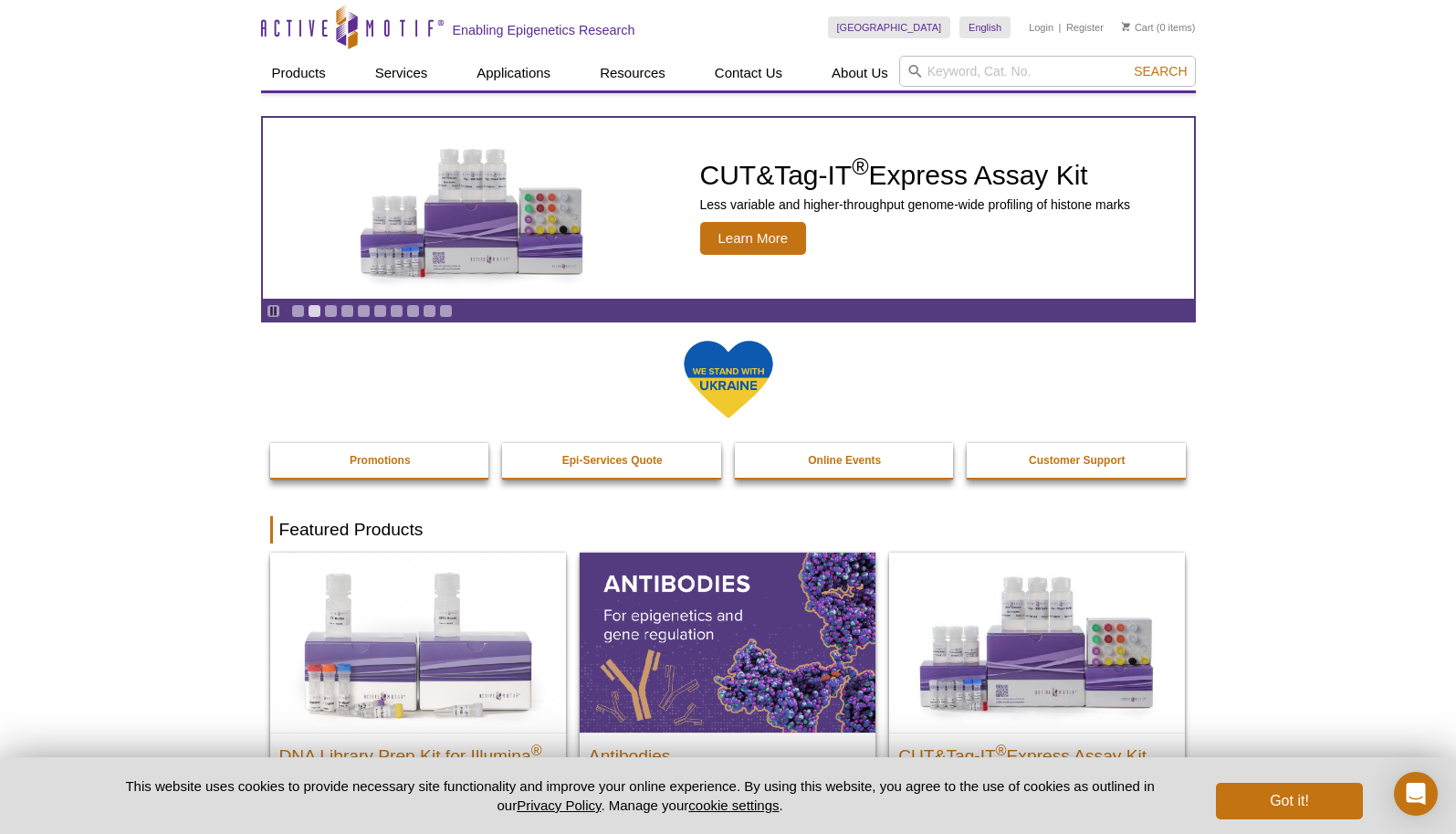  What do you see at coordinates (1037, 642) in the screenshot?
I see `img: CUT&Tag-IT® Express Assay Kit` at bounding box center [1037, 642].